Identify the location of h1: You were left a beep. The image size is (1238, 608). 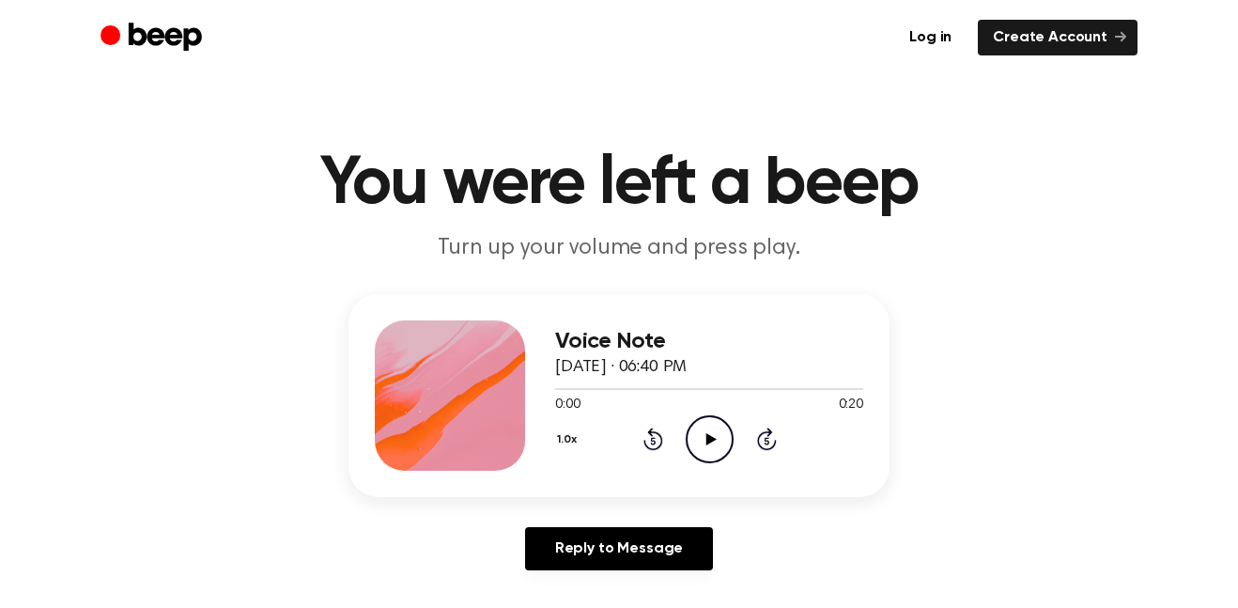
(619, 184).